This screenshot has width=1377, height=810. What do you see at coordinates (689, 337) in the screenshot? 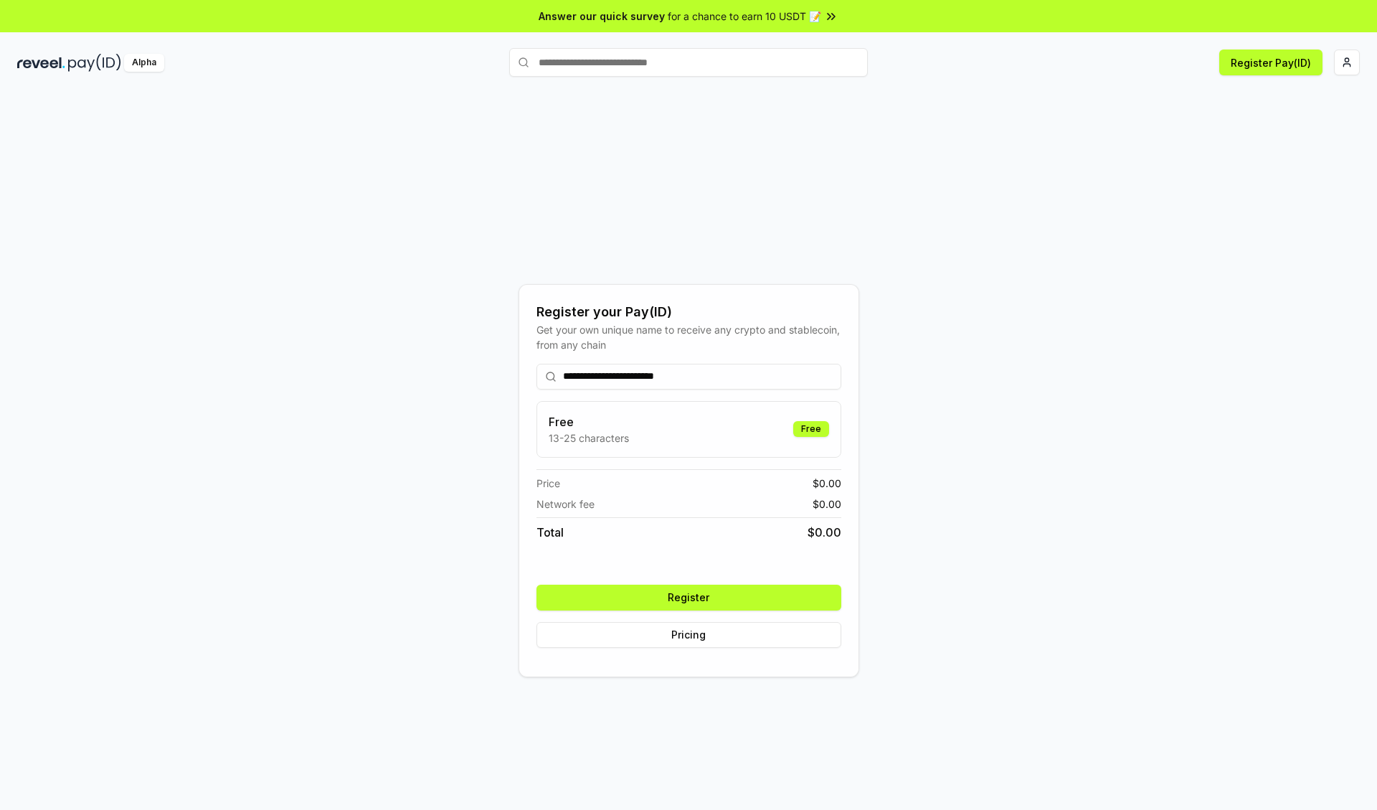
I see `div: Get your own unique name to receive any crypto and stablecoin, from any chain` at bounding box center [689, 337].